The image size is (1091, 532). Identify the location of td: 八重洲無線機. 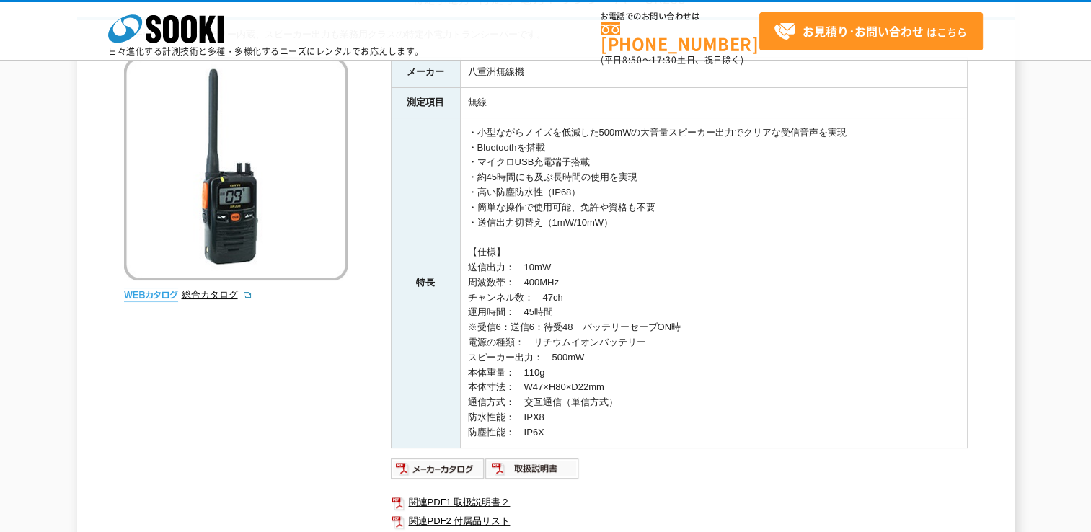
(713, 73).